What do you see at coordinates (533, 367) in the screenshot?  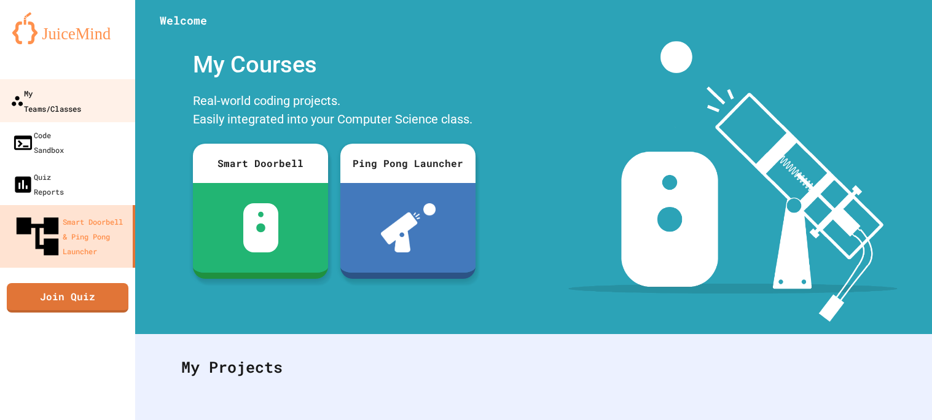 I see `div: My Projects` at bounding box center [533, 367].